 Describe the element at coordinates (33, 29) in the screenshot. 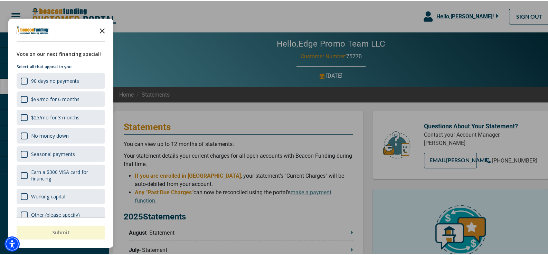

I see `img: Company logo` at that location.